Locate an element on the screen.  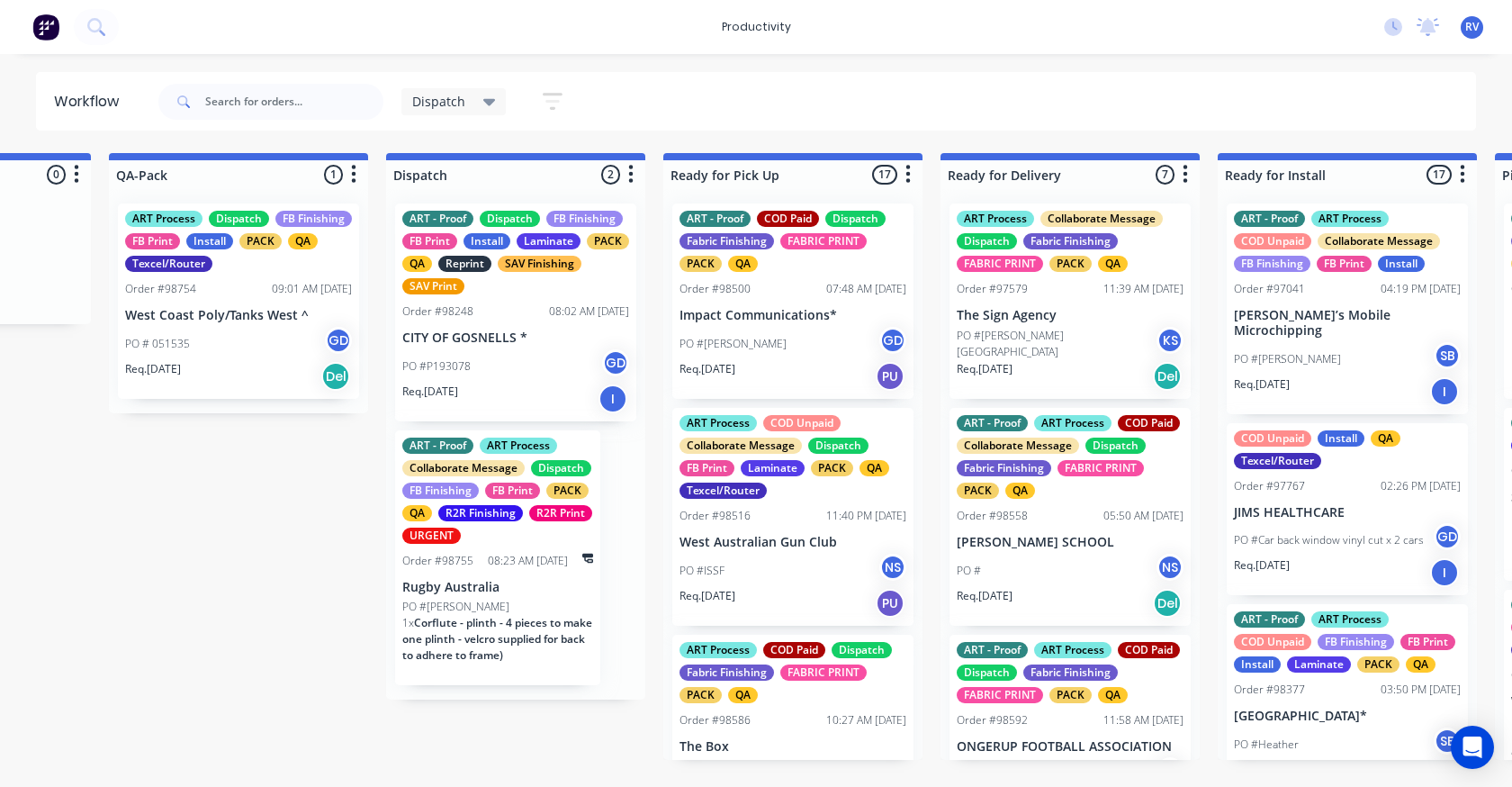
div: ART - ProofART ProcessCOD UnpaidCollaborate MessageFB FinishingFB PrintInstallOrder #9704104:19 P... is located at coordinates (1347, 309).